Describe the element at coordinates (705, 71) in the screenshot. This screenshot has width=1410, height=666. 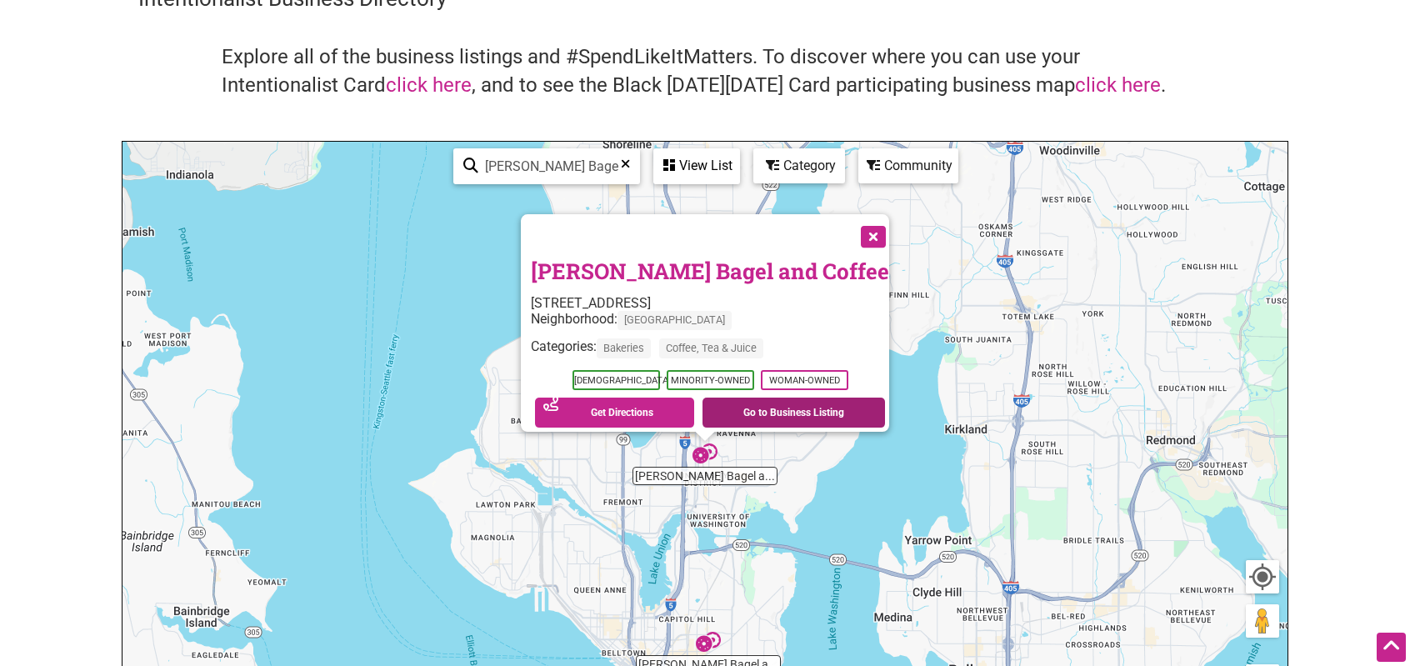
I see `h4: Explore all of the business listings and #SpendLikeItMatters. To discover where you can use your ...` at that location.